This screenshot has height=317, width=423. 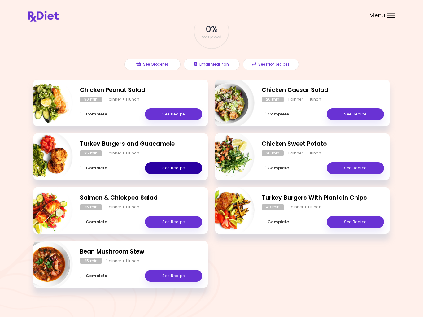 I want to click on img: Info - Chicken Sweet Potato, so click(x=229, y=157).